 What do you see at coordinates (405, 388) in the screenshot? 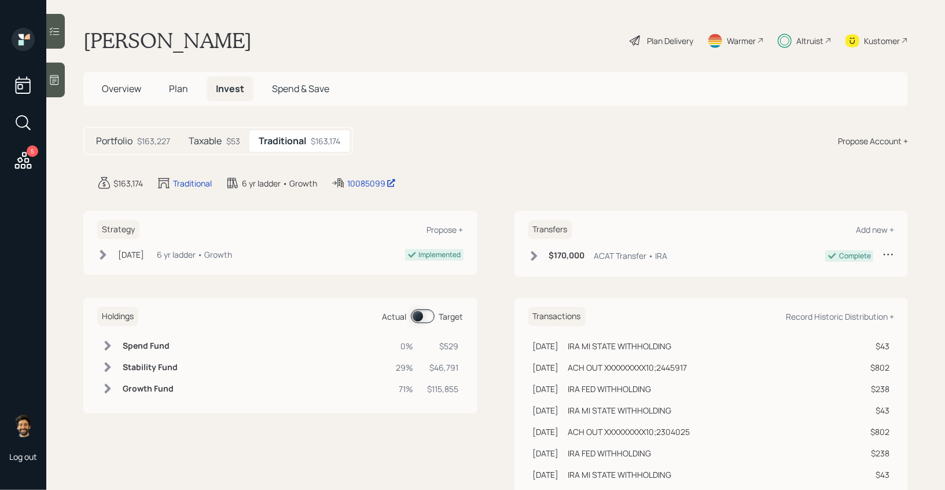
I see `div: 71%` at bounding box center [405, 388].